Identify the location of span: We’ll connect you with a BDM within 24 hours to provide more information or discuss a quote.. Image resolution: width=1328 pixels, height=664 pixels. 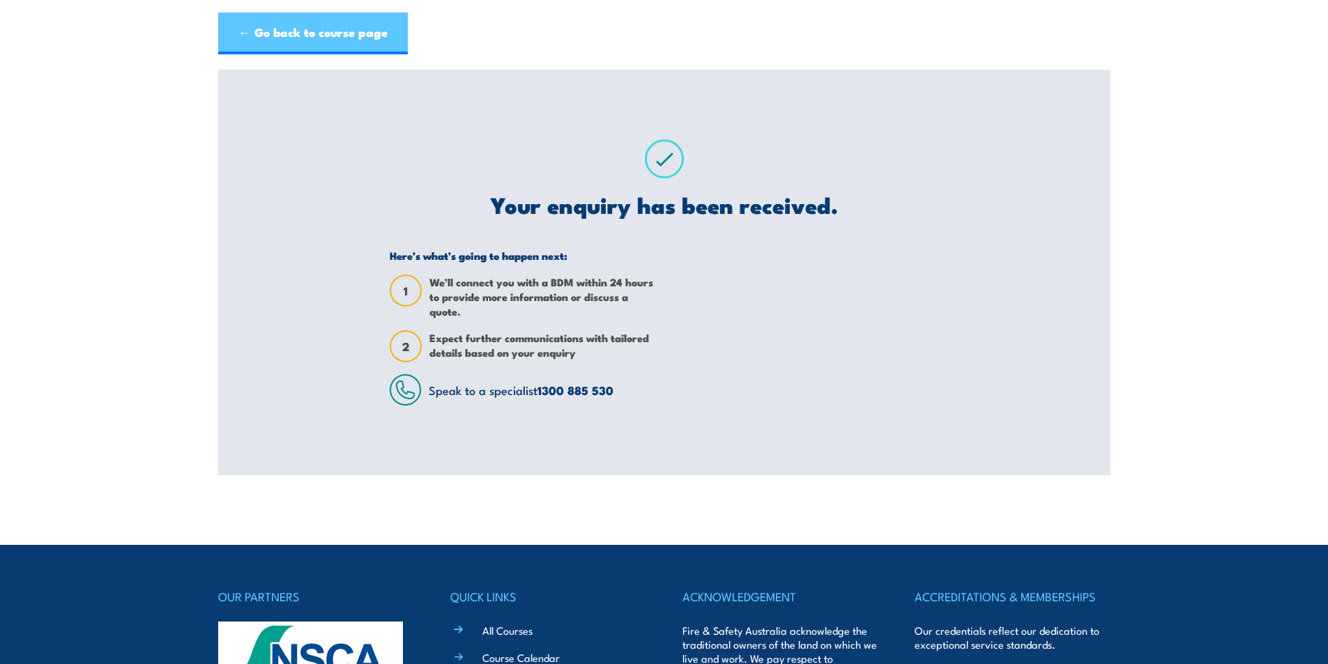
(542, 296).